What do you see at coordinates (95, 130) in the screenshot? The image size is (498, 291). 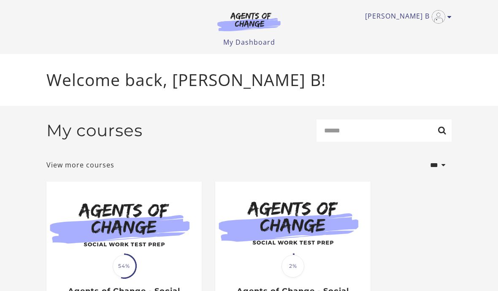 I see `h2: My courses` at bounding box center [95, 130].